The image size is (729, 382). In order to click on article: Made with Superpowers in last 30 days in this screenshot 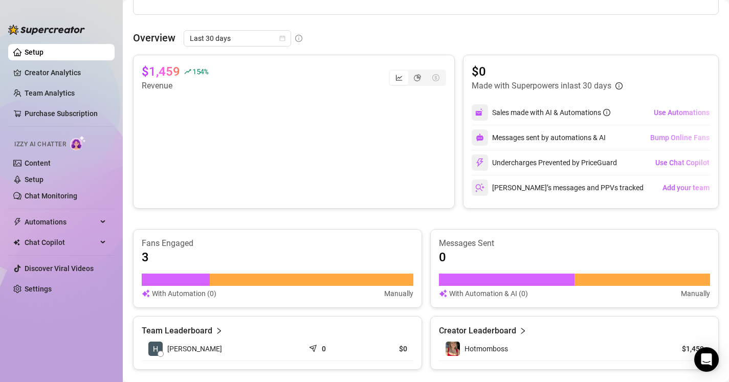, I will do `click(542, 86)`.